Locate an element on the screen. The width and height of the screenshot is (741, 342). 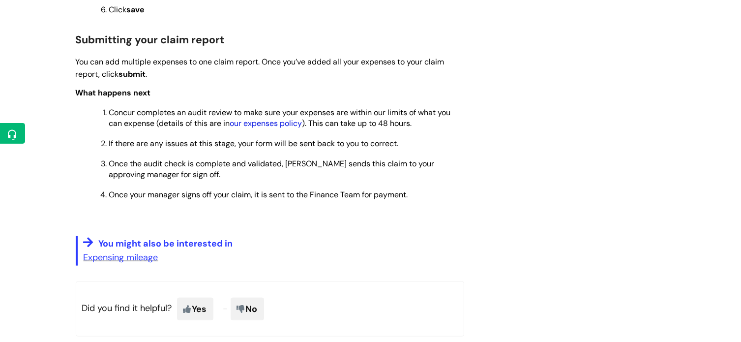
span: Click is located at coordinates (127, 9).